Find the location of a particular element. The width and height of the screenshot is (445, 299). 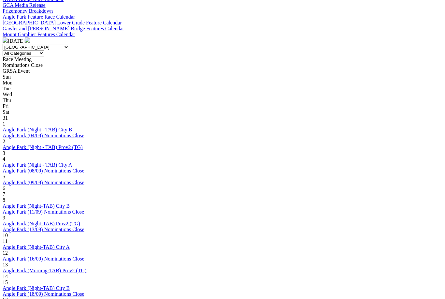

a: Angle Park (18/09) Nominations Close is located at coordinates (43, 293).